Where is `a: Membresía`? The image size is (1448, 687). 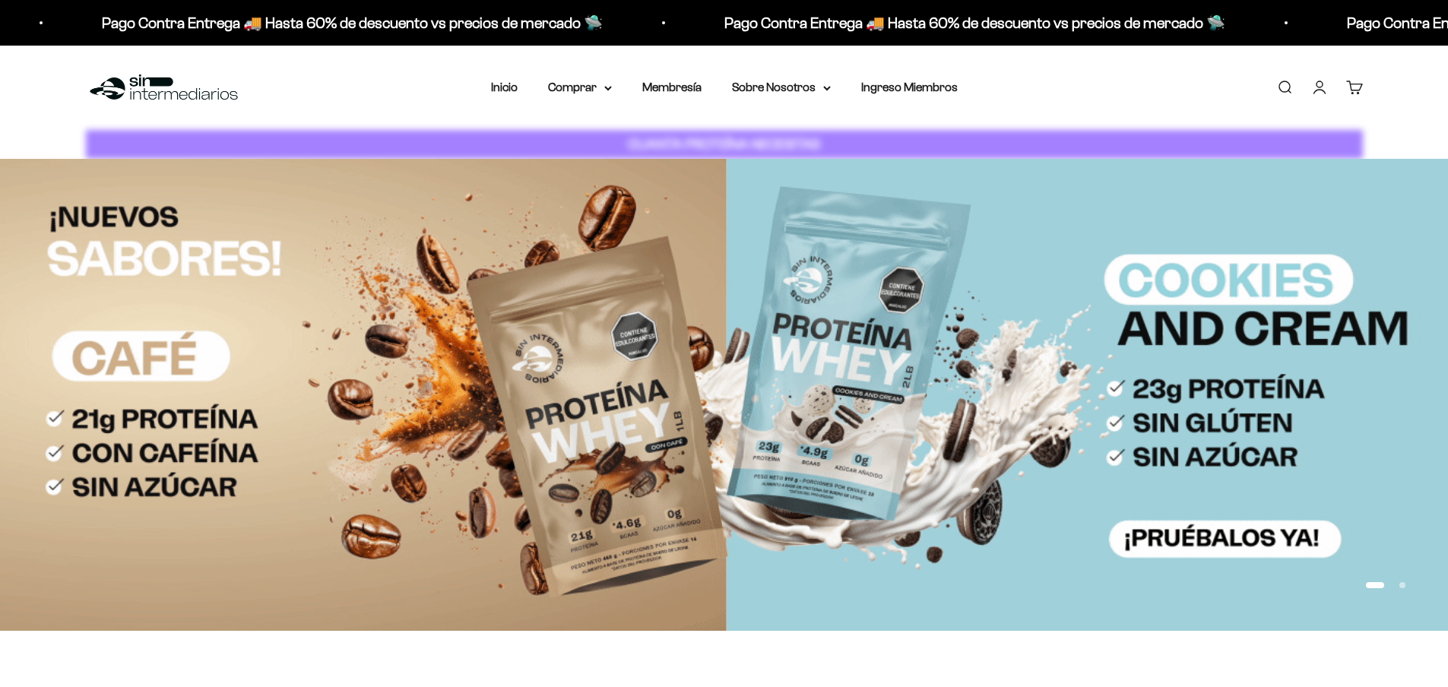 a: Membresía is located at coordinates (672, 87).